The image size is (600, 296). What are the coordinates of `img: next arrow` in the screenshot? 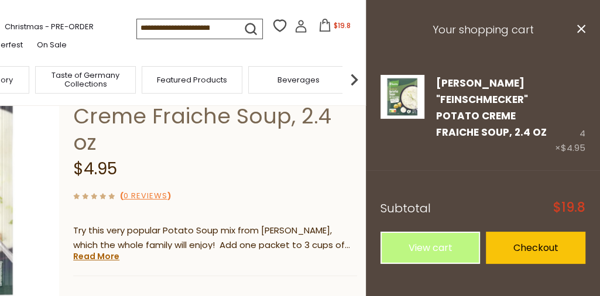 It's located at (354, 80).